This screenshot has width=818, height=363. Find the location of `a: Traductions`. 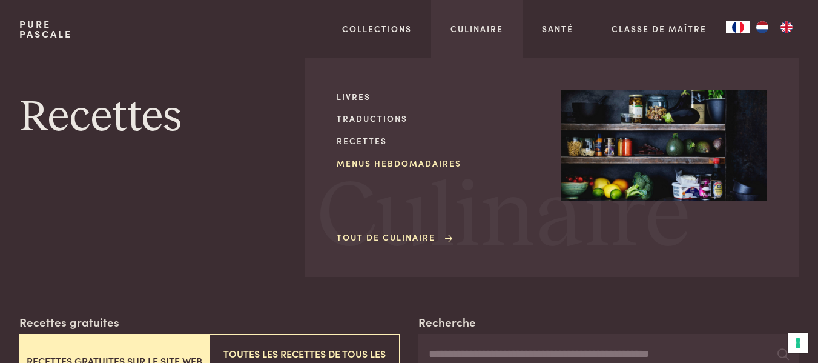

a: Traductions is located at coordinates (439, 118).